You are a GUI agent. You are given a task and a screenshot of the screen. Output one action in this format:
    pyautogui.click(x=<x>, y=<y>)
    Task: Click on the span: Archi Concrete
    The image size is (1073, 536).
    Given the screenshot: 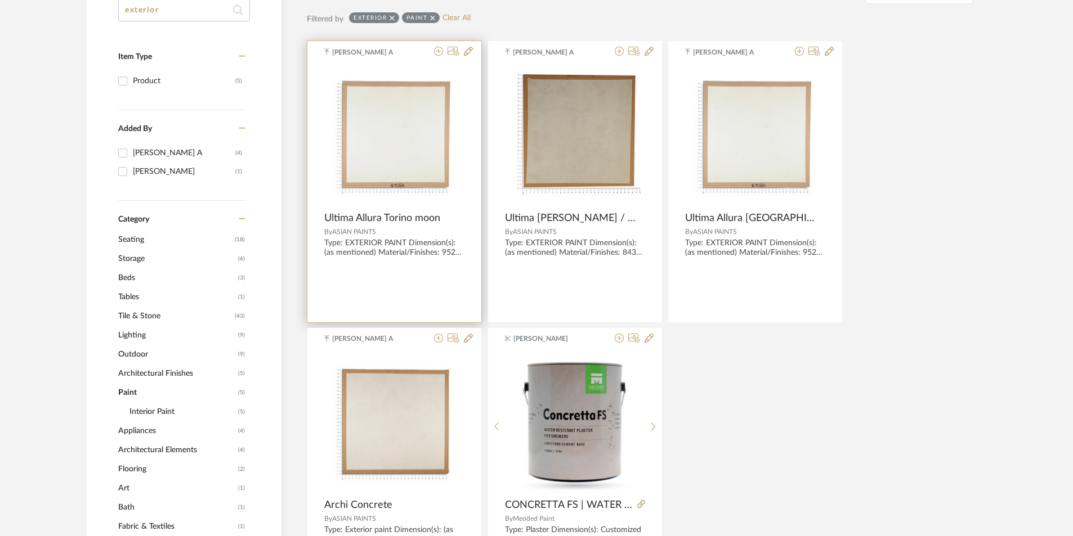 What is the action you would take?
    pyautogui.click(x=358, y=505)
    